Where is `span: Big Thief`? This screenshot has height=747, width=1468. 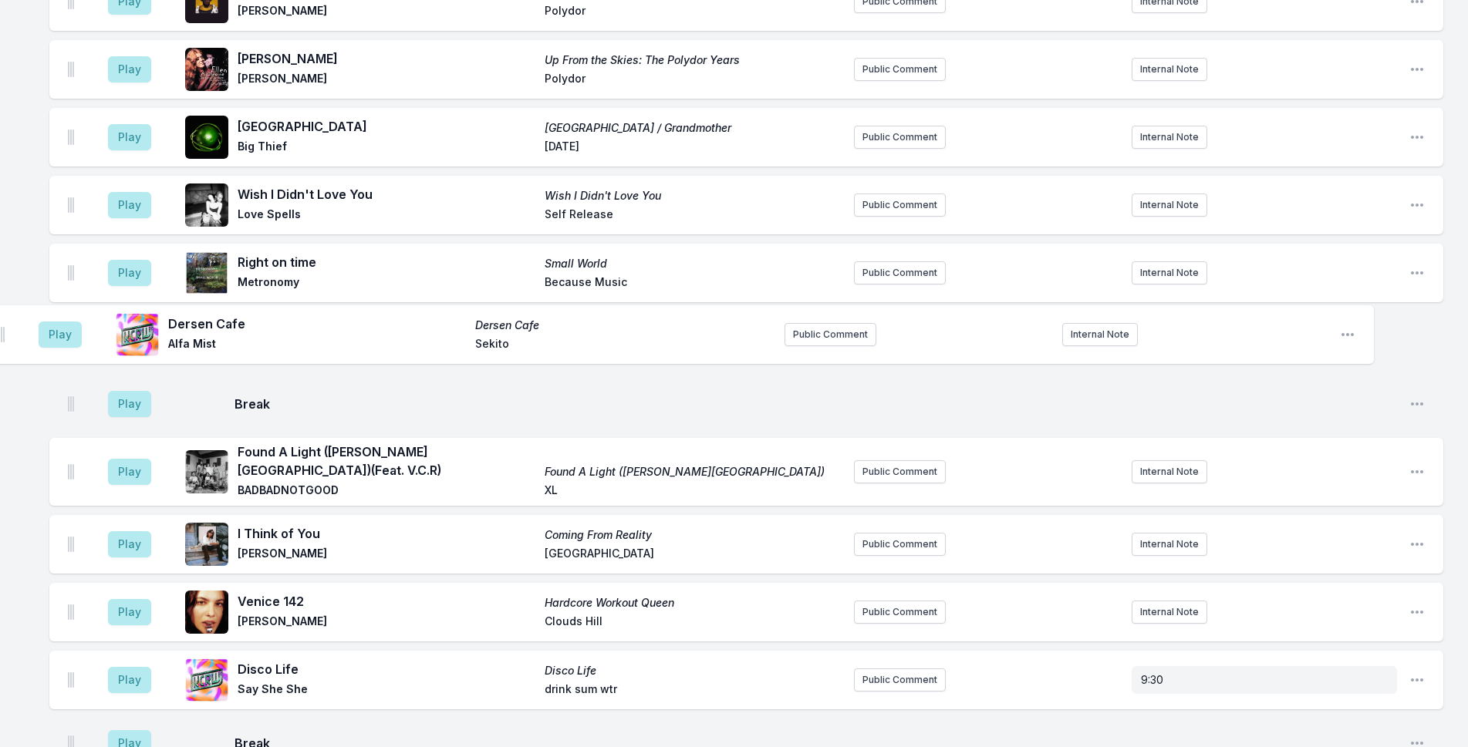
span: Big Thief is located at coordinates (386, 148).